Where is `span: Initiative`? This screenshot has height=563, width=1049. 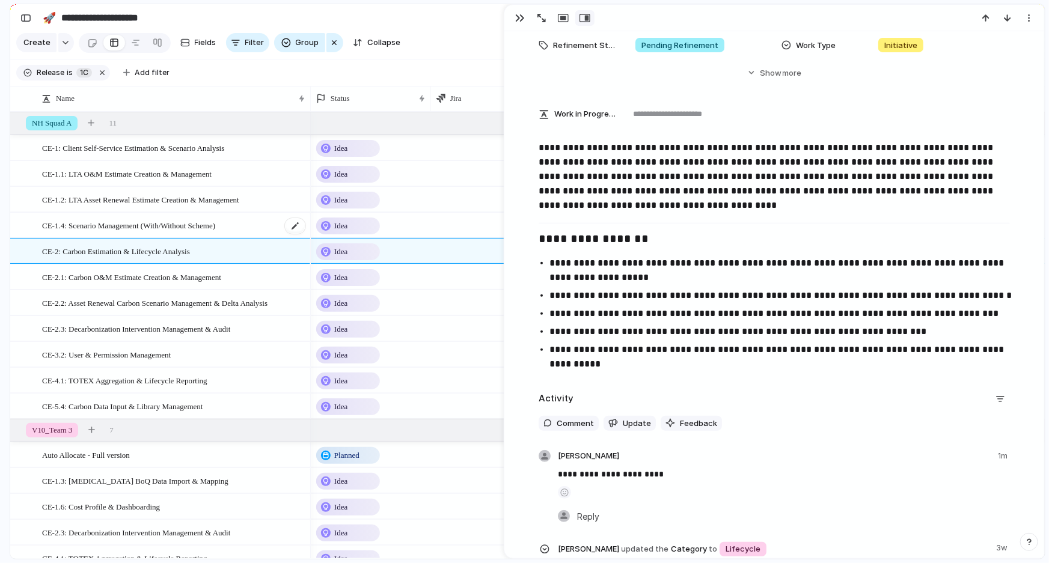
span: Initiative is located at coordinates (901, 46).